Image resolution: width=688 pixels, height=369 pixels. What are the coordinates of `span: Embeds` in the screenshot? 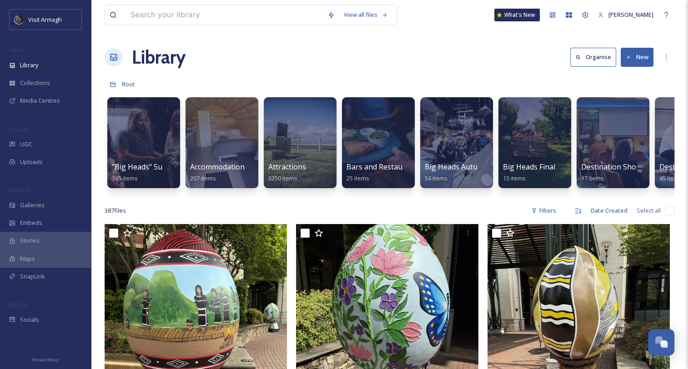 It's located at (31, 223).